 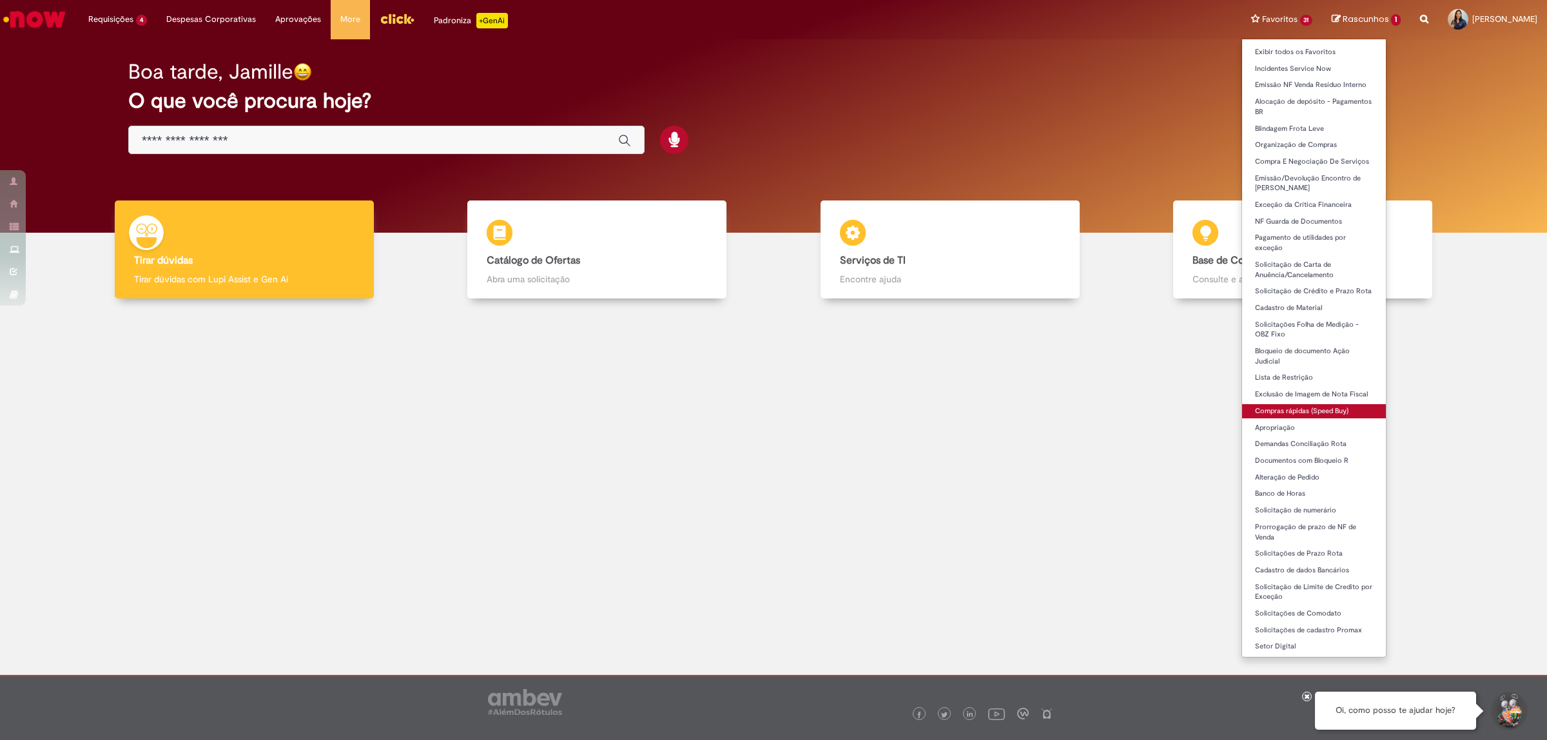 What do you see at coordinates (492, 21) in the screenshot?
I see `p: +GenAi` at bounding box center [492, 21].